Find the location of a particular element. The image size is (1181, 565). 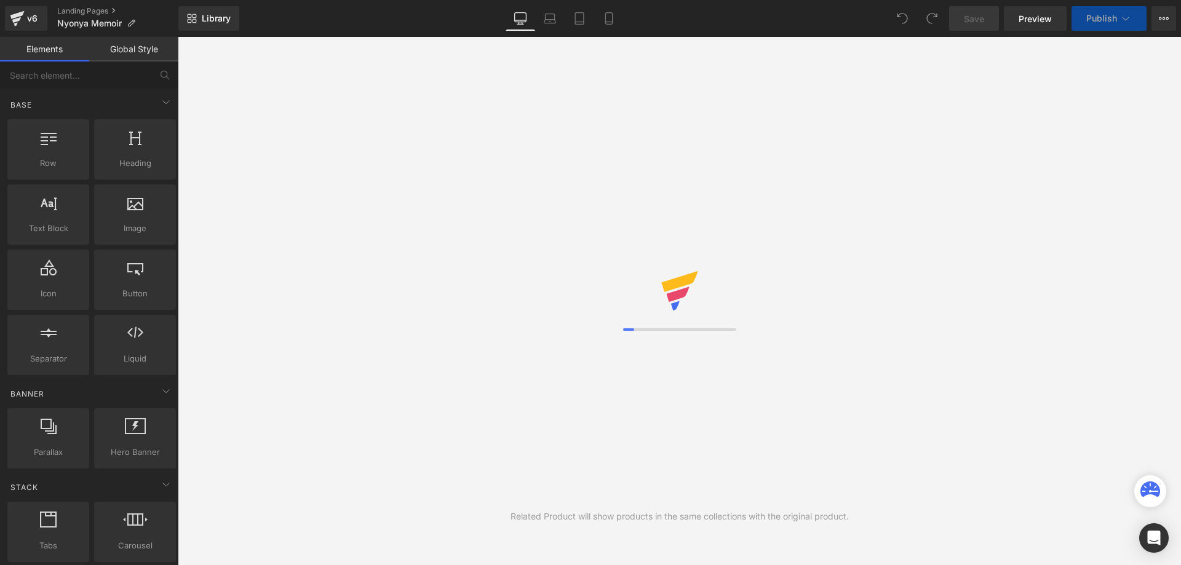

a: Preview is located at coordinates (1036, 18).